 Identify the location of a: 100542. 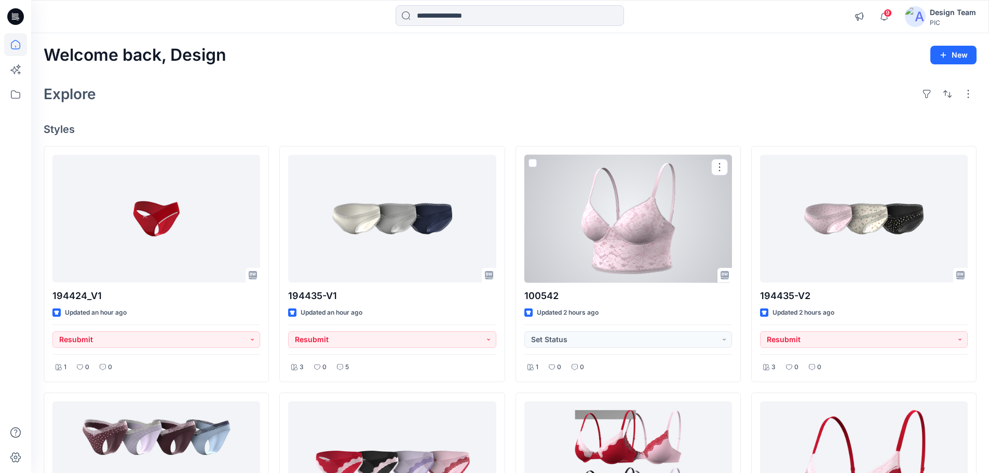
(628, 219).